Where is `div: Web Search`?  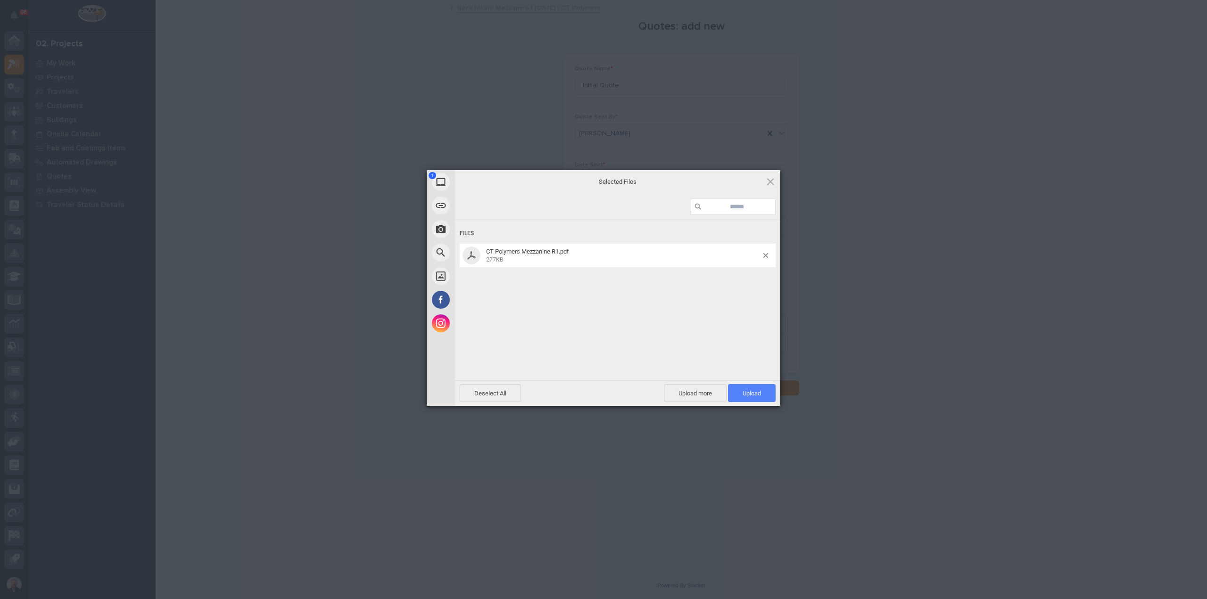
div: Web Search is located at coordinates (483, 253).